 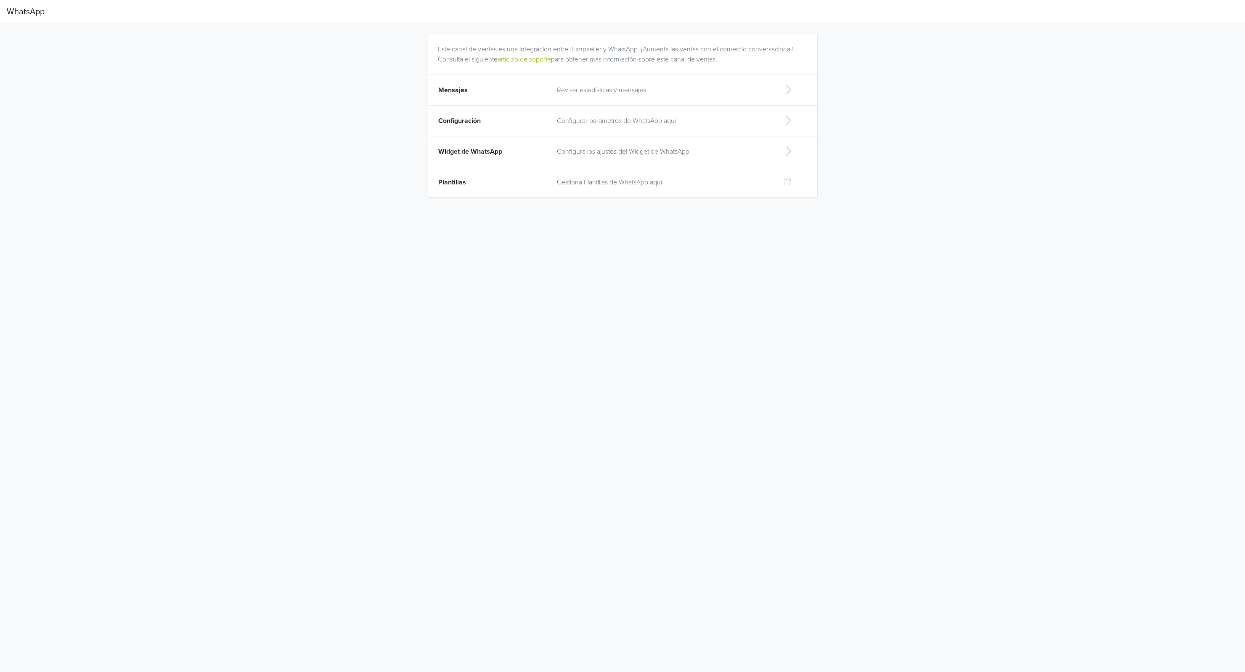 What do you see at coordinates (664, 151) in the screenshot?
I see `p: Configura los ajustes del Widget de WhatsApp` at bounding box center [664, 151].